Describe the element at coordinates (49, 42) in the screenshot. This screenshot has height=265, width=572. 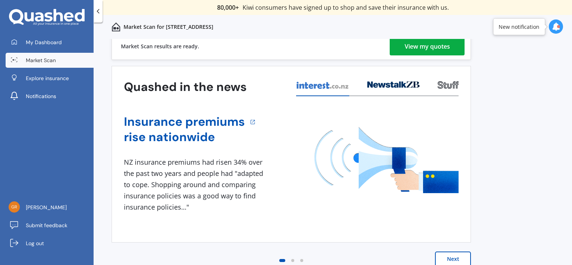
I see `a: My Dashboard` at that location.